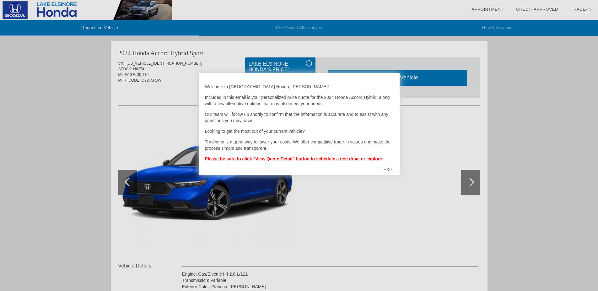 The width and height of the screenshot is (598, 291). Describe the element at coordinates (581, 9) in the screenshot. I see `a: Trade-In` at that location.